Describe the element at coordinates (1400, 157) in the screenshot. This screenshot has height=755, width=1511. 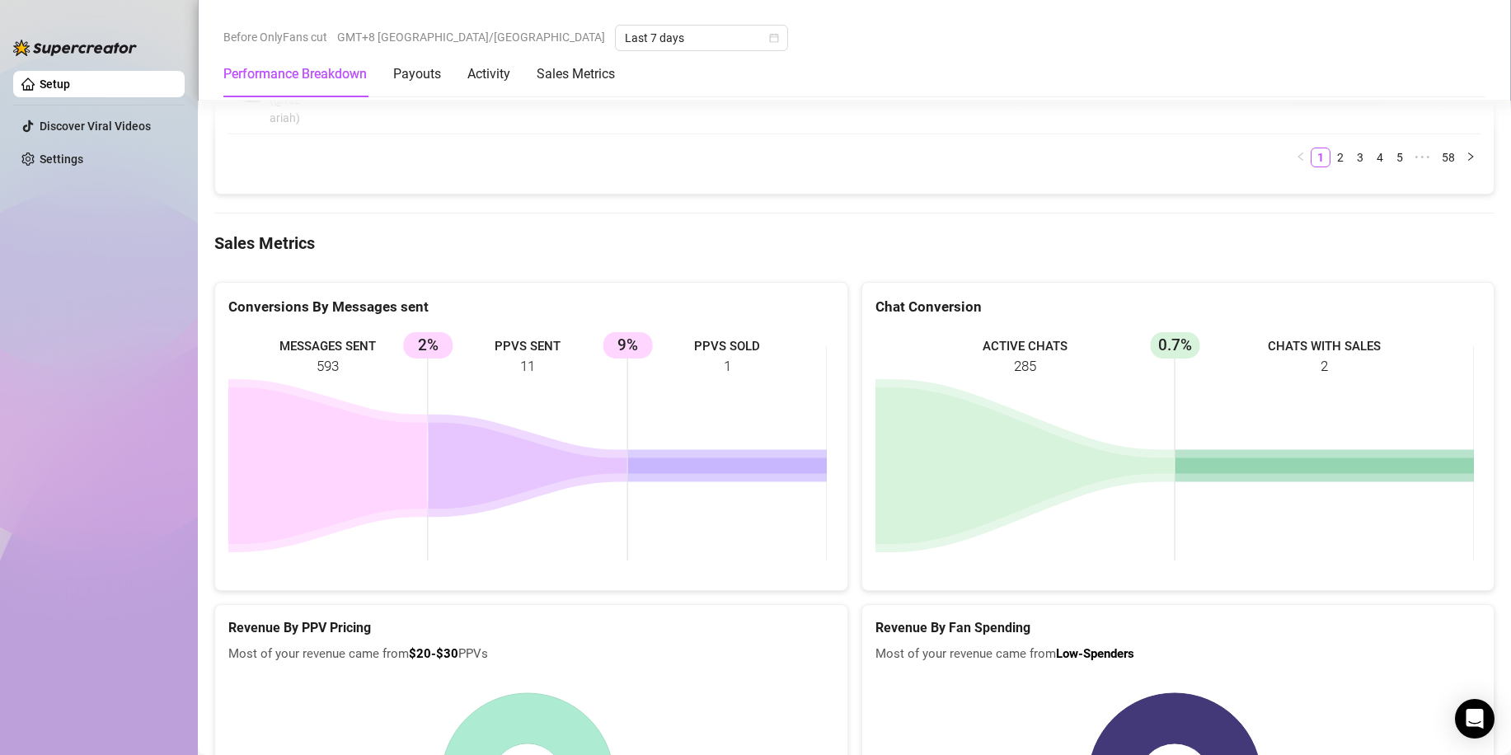
I see `a: 5` at that location.